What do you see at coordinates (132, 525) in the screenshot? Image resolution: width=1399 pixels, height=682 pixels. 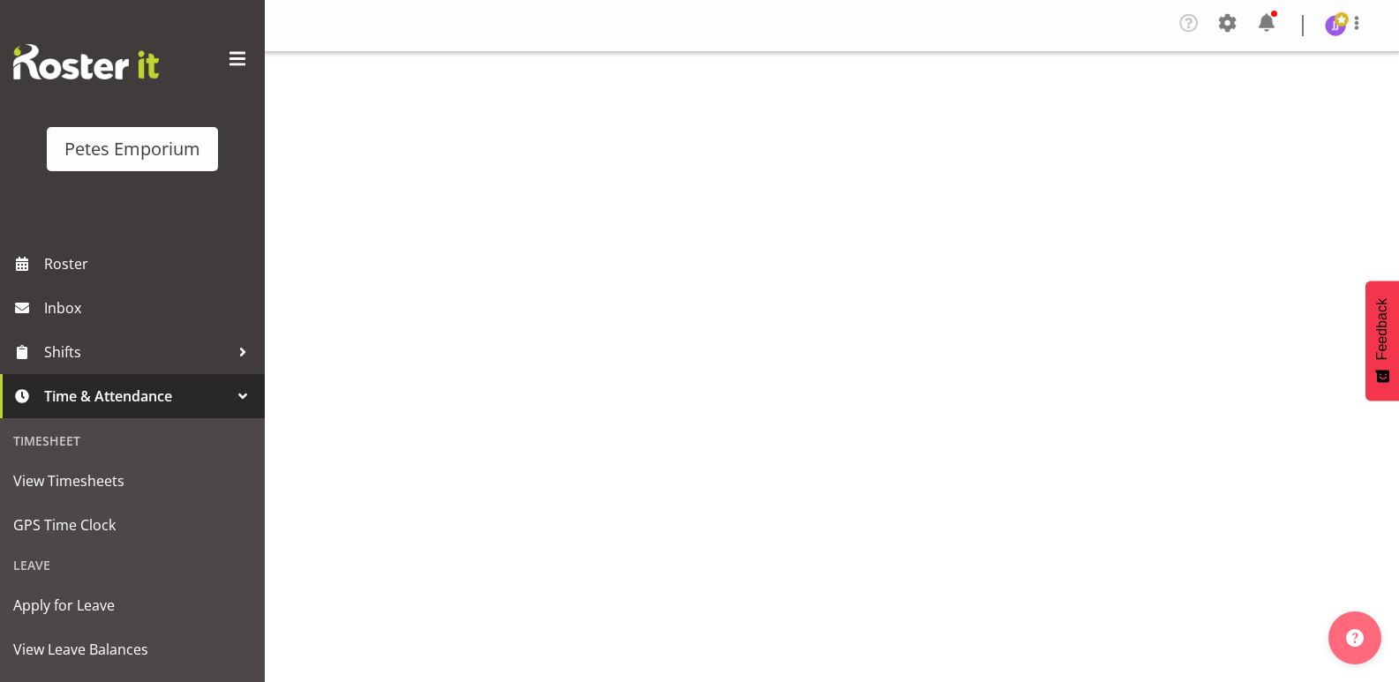 I see `a: GPS Time Clock` at bounding box center [132, 525].